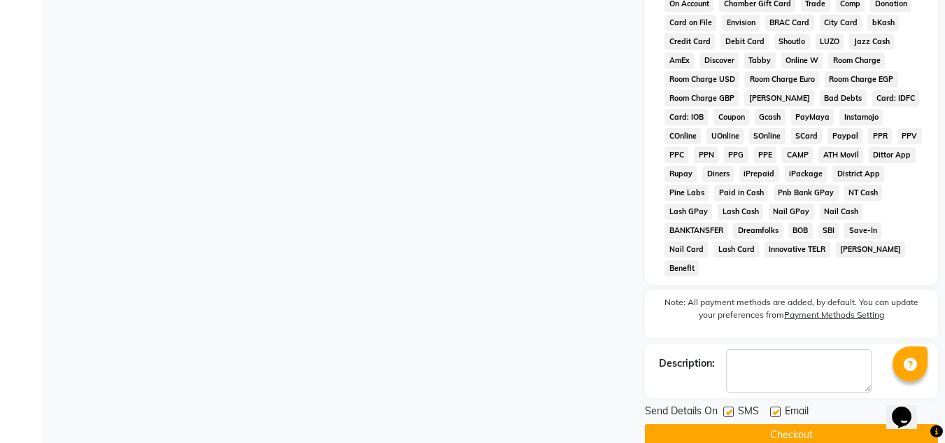 The height and width of the screenshot is (443, 945). Describe the element at coordinates (845, 136) in the screenshot. I see `span: Paypal` at that location.